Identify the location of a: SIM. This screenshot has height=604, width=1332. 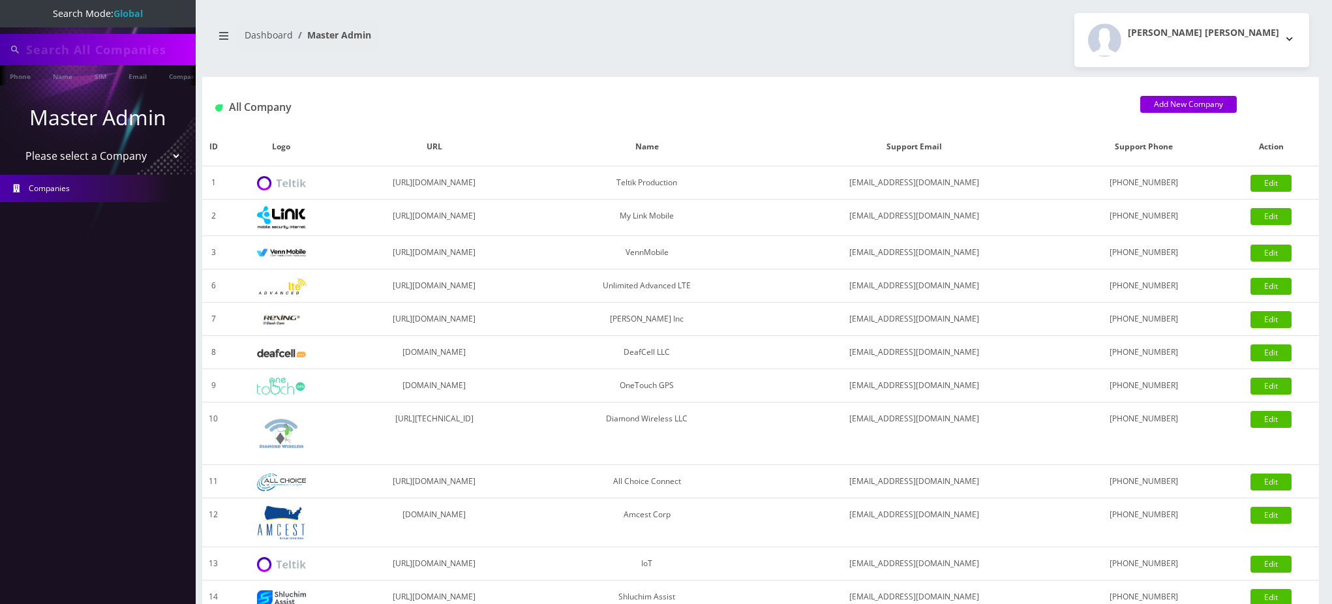
(100, 75).